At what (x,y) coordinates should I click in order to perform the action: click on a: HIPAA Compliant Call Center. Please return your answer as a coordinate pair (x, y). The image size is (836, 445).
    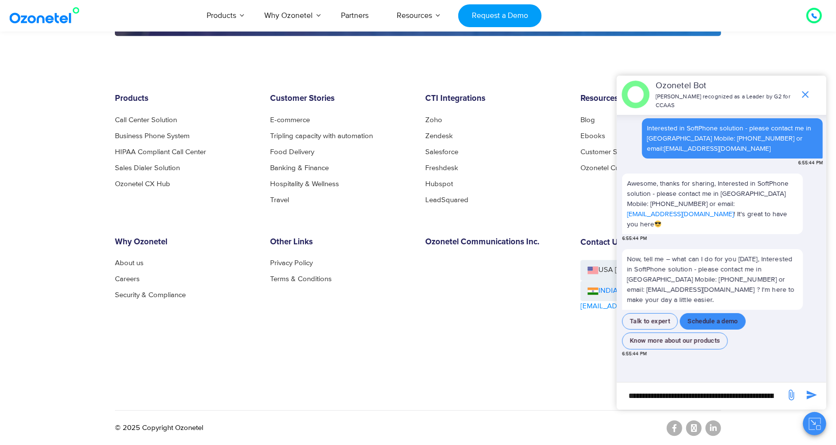
    Looking at the image, I should click on (160, 152).